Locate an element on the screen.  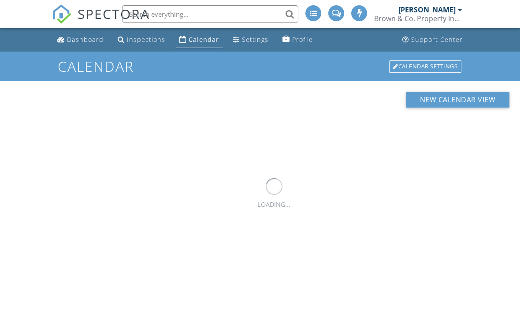
div: Support Center is located at coordinates (437, 39).